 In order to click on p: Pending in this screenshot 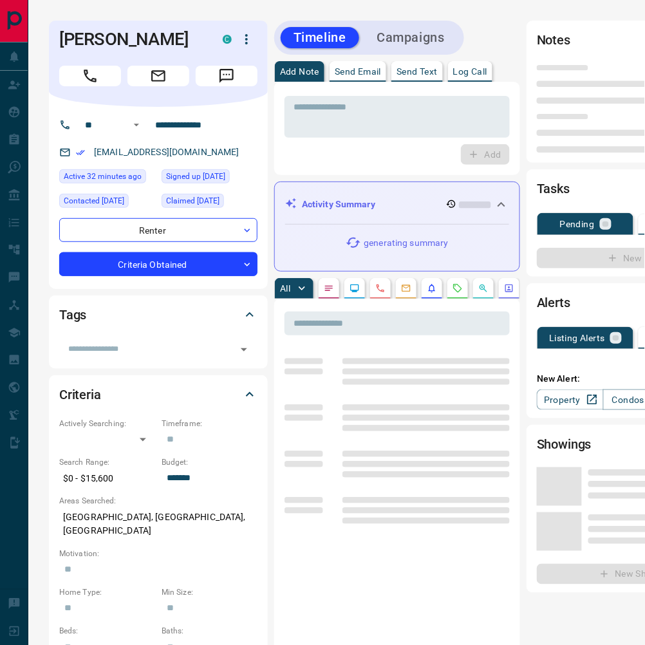, I will do `click(577, 224)`.